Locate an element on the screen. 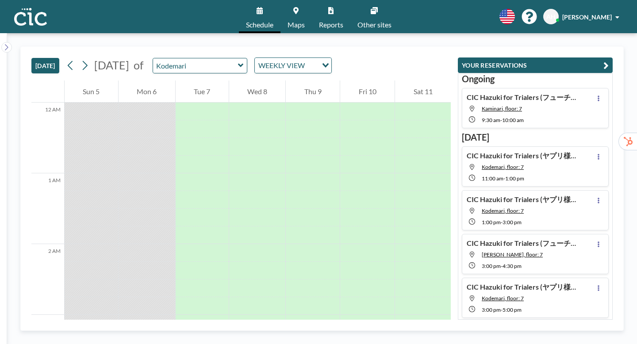 This screenshot has width=637, height=344. span: Reports is located at coordinates (331, 25).